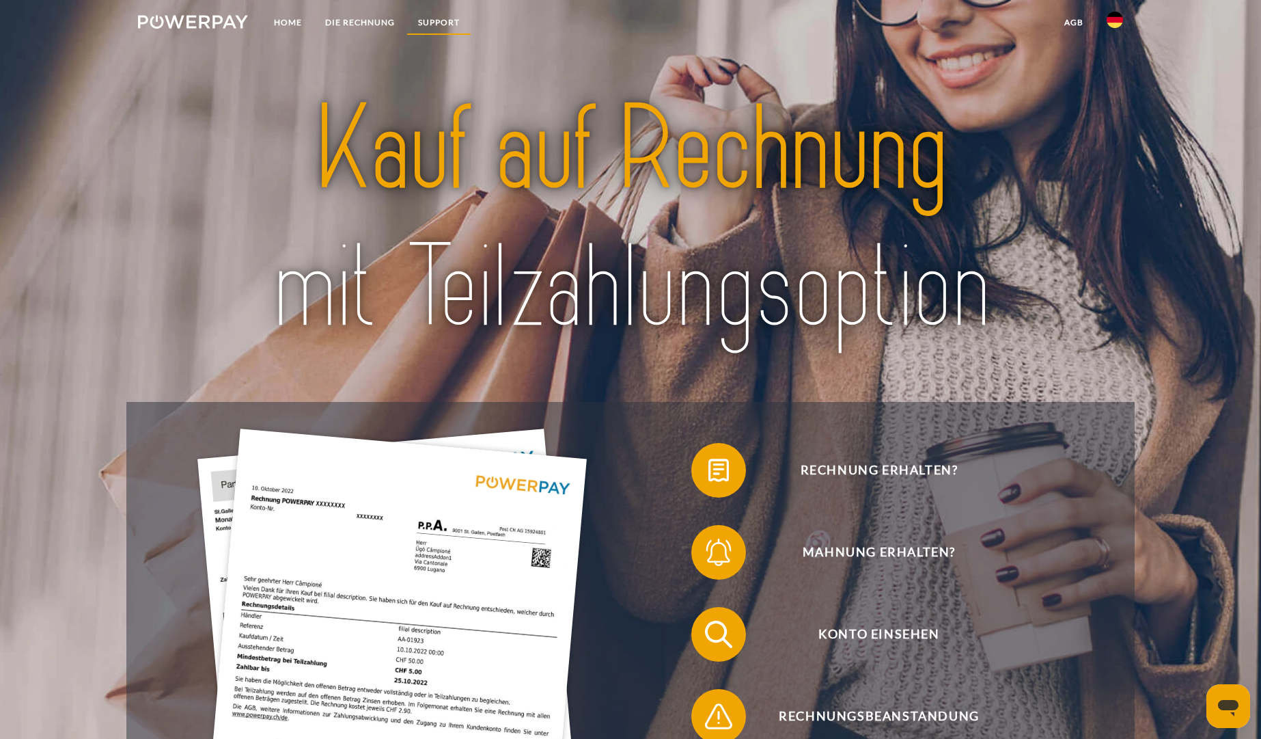 This screenshot has height=739, width=1261. What do you see at coordinates (719, 634) in the screenshot?
I see `img: qb_search.svg` at bounding box center [719, 634].